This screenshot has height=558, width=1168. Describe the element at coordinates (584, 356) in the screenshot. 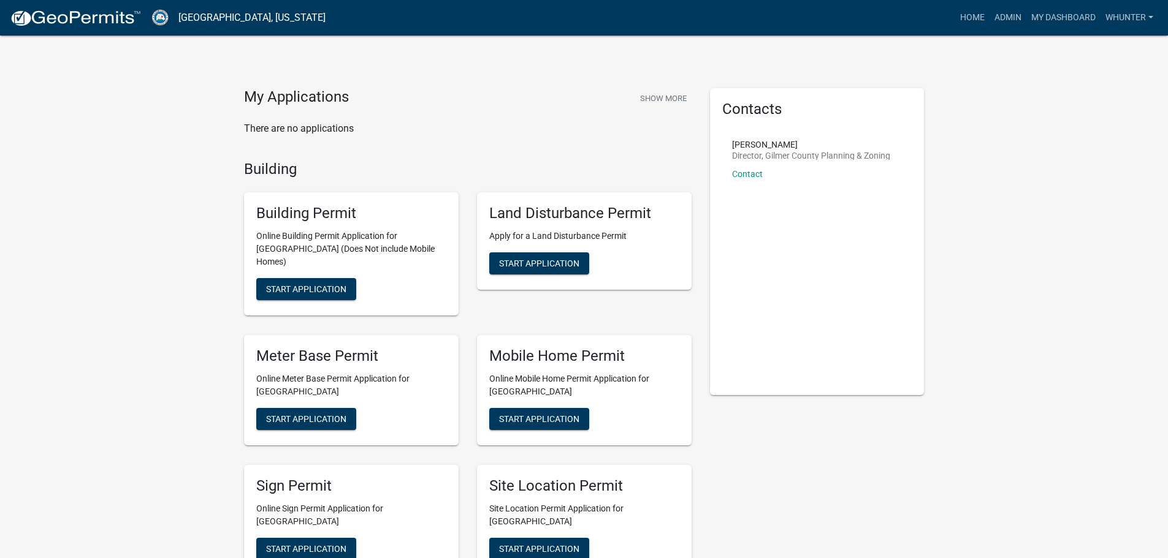

I see `h5: Mobile Home Permit` at that location.